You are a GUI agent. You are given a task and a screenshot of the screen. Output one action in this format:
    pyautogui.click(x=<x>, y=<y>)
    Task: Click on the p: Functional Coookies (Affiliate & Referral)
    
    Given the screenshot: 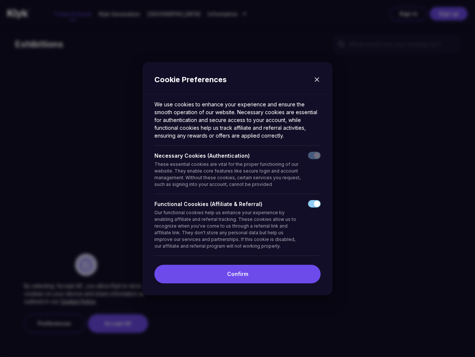 What is the action you would take?
    pyautogui.click(x=228, y=204)
    